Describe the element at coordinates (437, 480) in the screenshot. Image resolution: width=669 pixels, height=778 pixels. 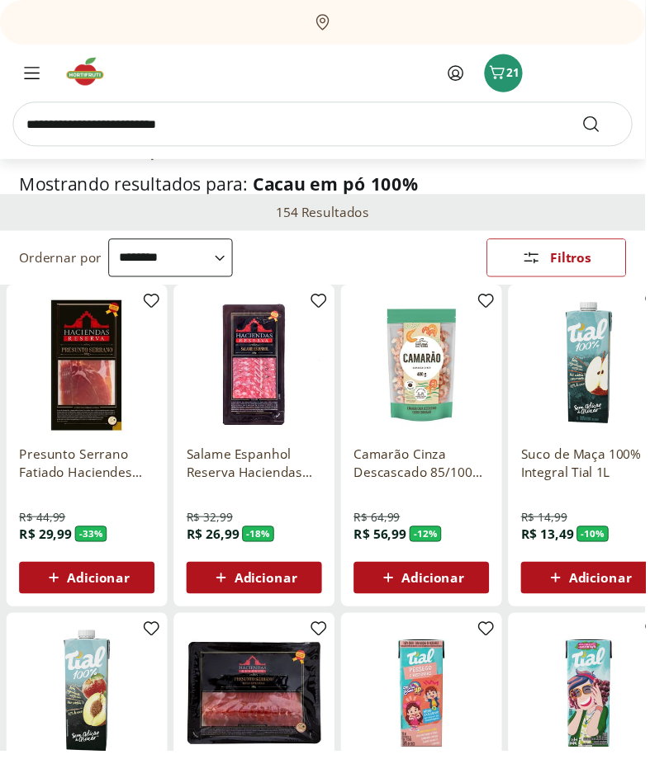
I see `p: Camarão Cinza Descascado 85/100 Congelado Natural Da Terra 400g` at that location.